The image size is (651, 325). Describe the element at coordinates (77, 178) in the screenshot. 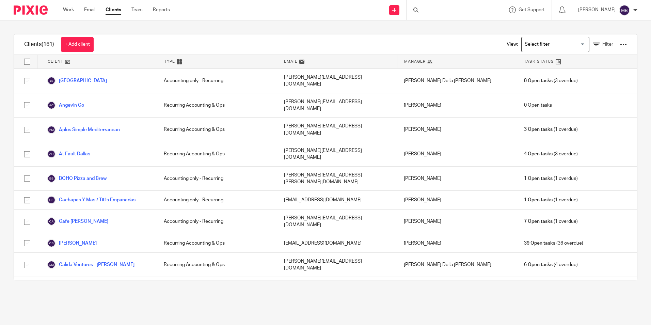

I see `a: BOHO Pizza and Brew` at that location.